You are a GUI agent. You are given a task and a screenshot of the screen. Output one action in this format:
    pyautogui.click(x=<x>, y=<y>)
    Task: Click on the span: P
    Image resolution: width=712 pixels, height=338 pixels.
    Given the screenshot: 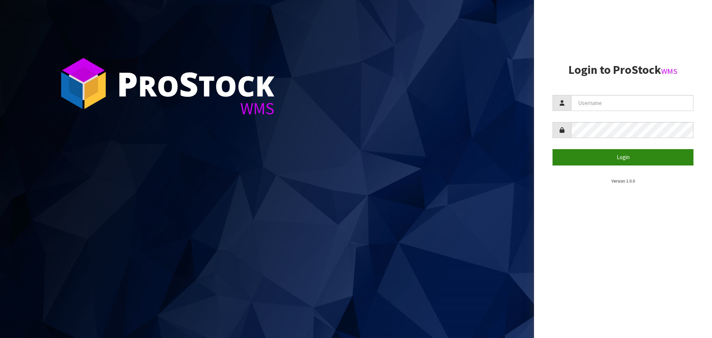 What is the action you would take?
    pyautogui.click(x=127, y=83)
    